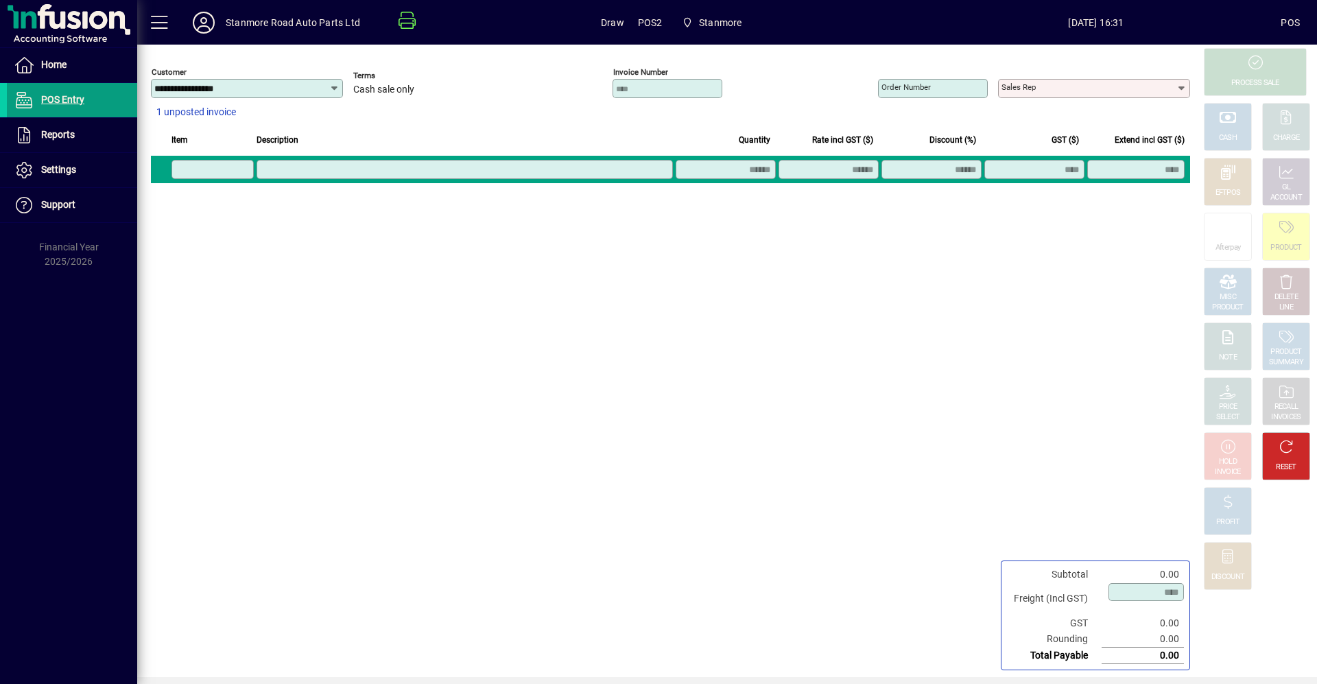 The width and height of the screenshot is (1317, 684). What do you see at coordinates (1286, 307) in the screenshot?
I see `div: LINE` at bounding box center [1286, 307].